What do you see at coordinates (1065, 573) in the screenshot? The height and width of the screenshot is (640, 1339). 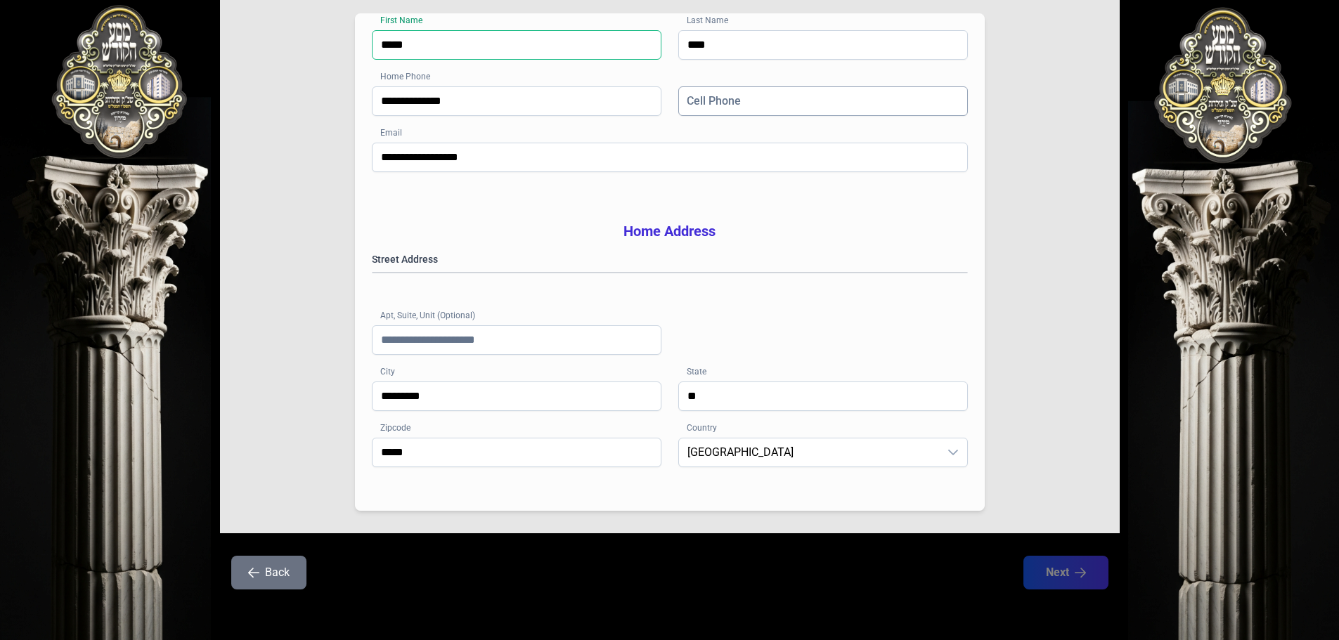 I see `button: Next` at bounding box center [1065, 573].